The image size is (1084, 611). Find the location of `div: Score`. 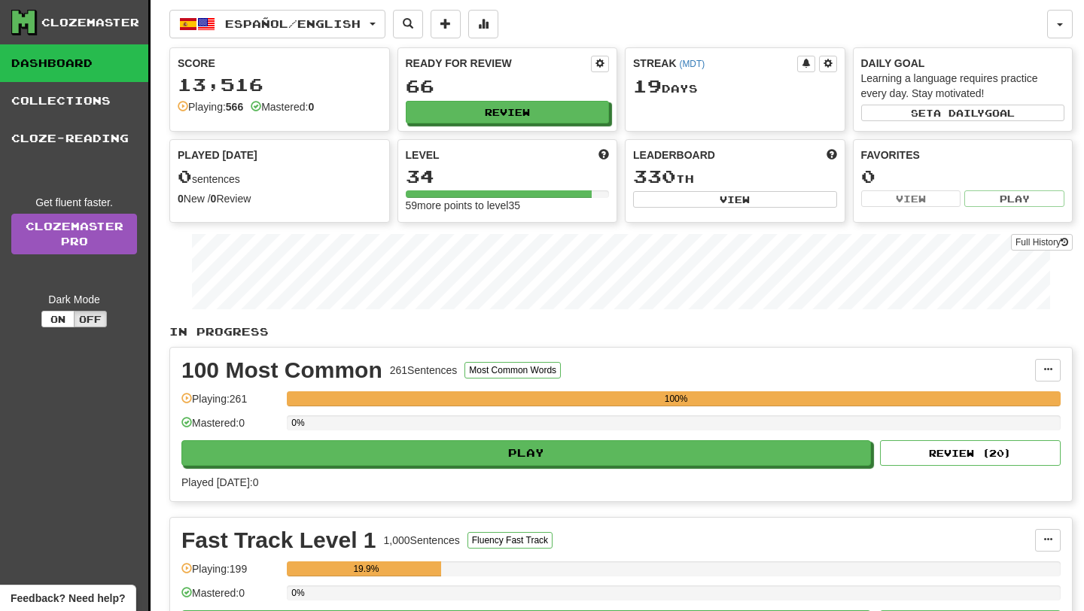

div: Score is located at coordinates (279, 63).